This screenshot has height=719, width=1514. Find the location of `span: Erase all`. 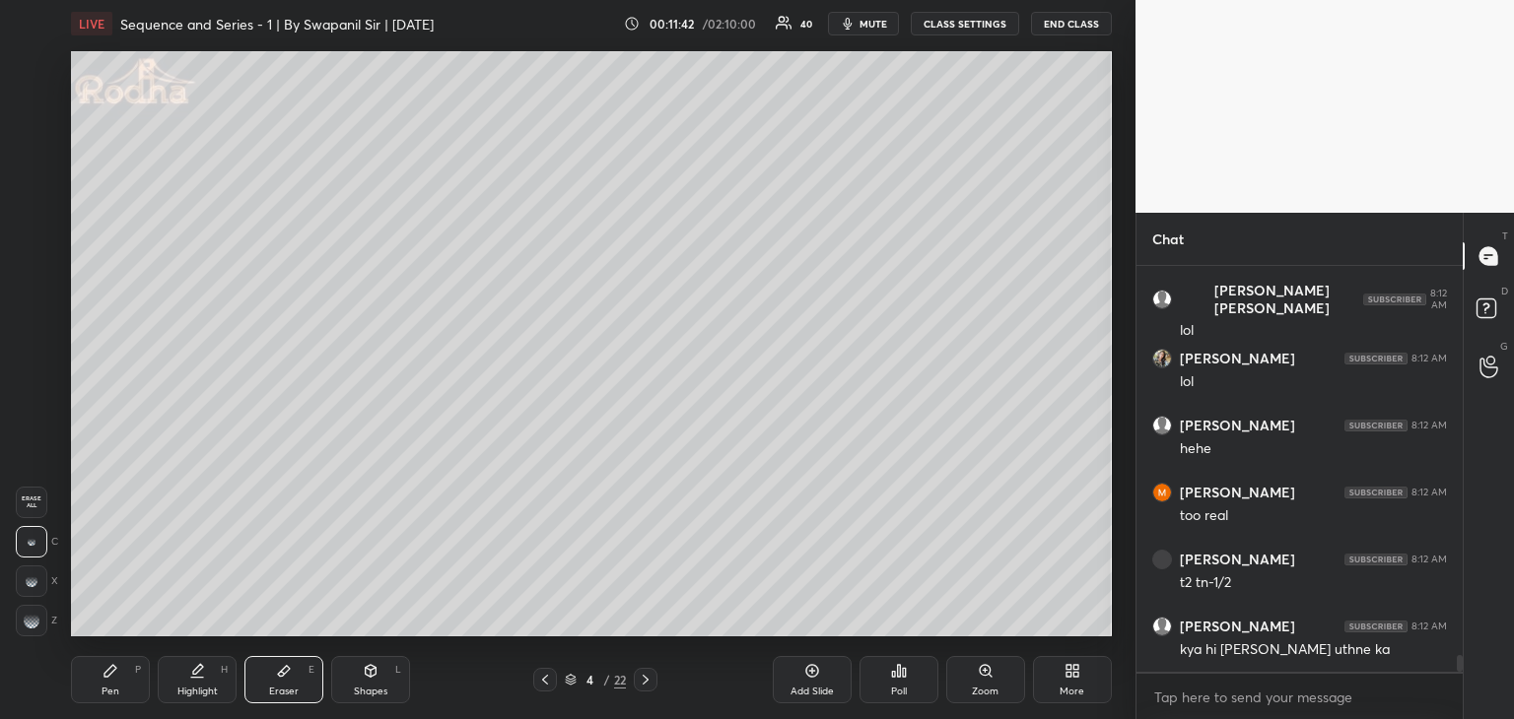

span: Erase all is located at coordinates (32, 503).